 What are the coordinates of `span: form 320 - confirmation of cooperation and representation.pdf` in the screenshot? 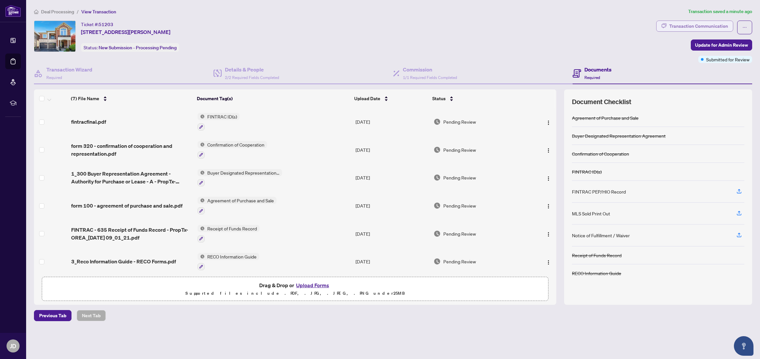 It's located at (132, 150).